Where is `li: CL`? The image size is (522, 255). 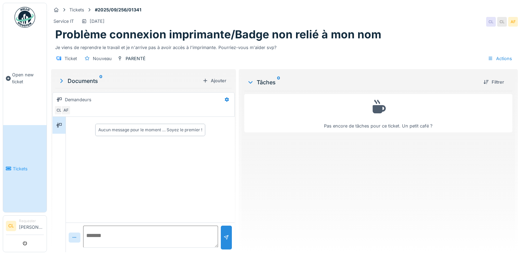 li: CL is located at coordinates (11, 226).